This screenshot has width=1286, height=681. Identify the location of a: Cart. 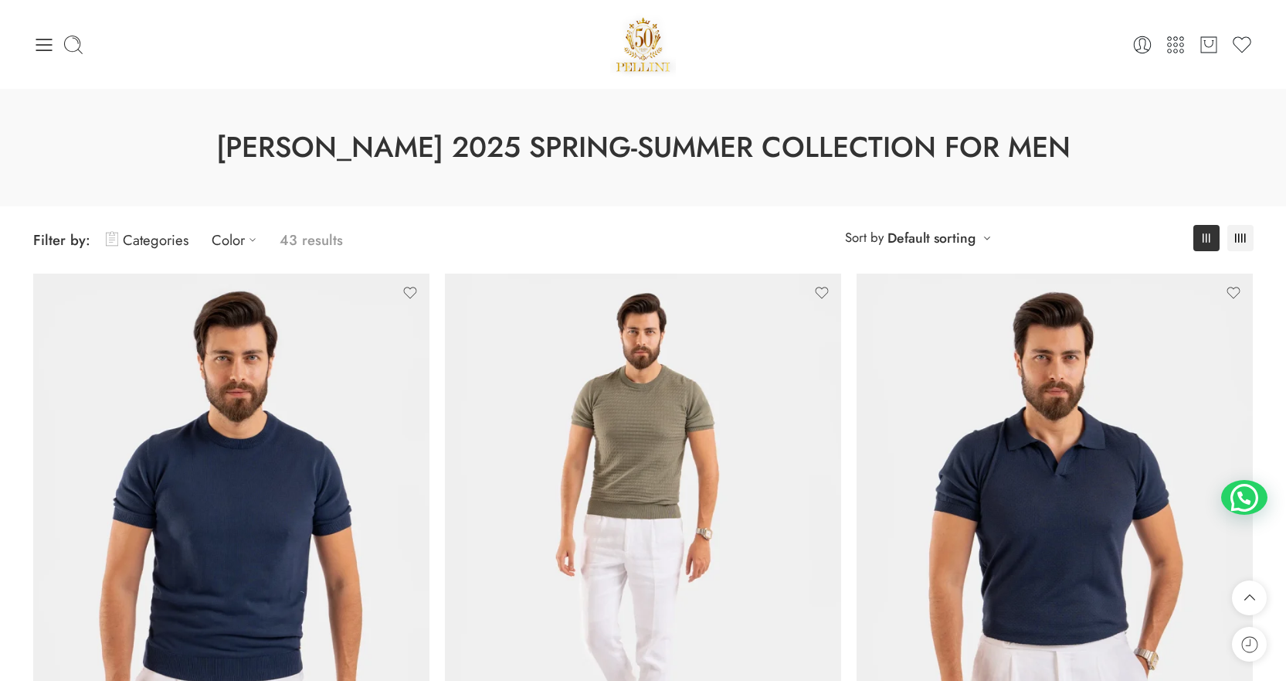
(1209, 45).